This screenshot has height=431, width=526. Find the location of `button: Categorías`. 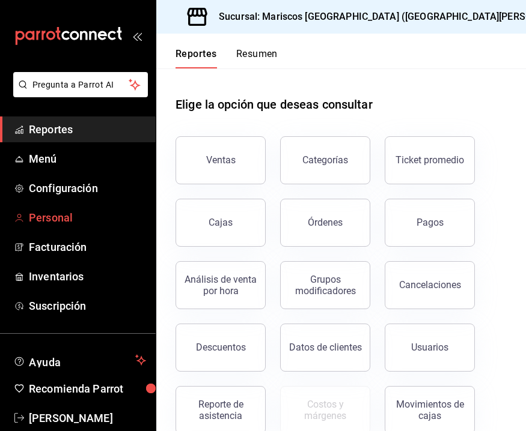

button: Categorías is located at coordinates (325, 160).